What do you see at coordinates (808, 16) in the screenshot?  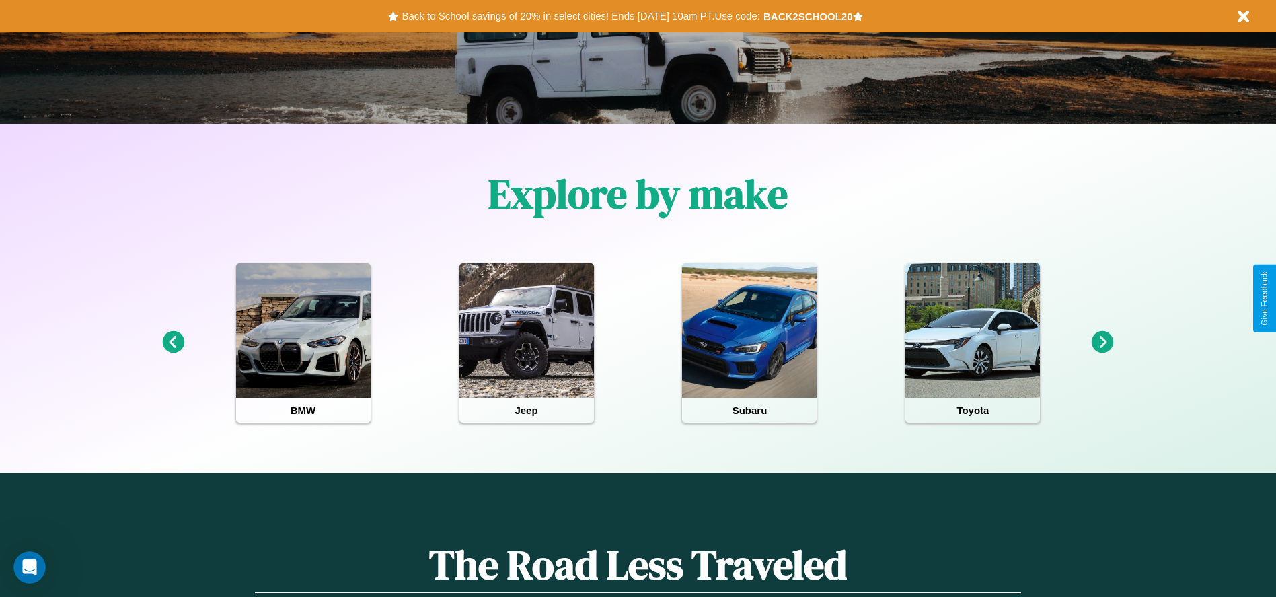 I see `b: BACK2SCHOOL20` at bounding box center [808, 16].